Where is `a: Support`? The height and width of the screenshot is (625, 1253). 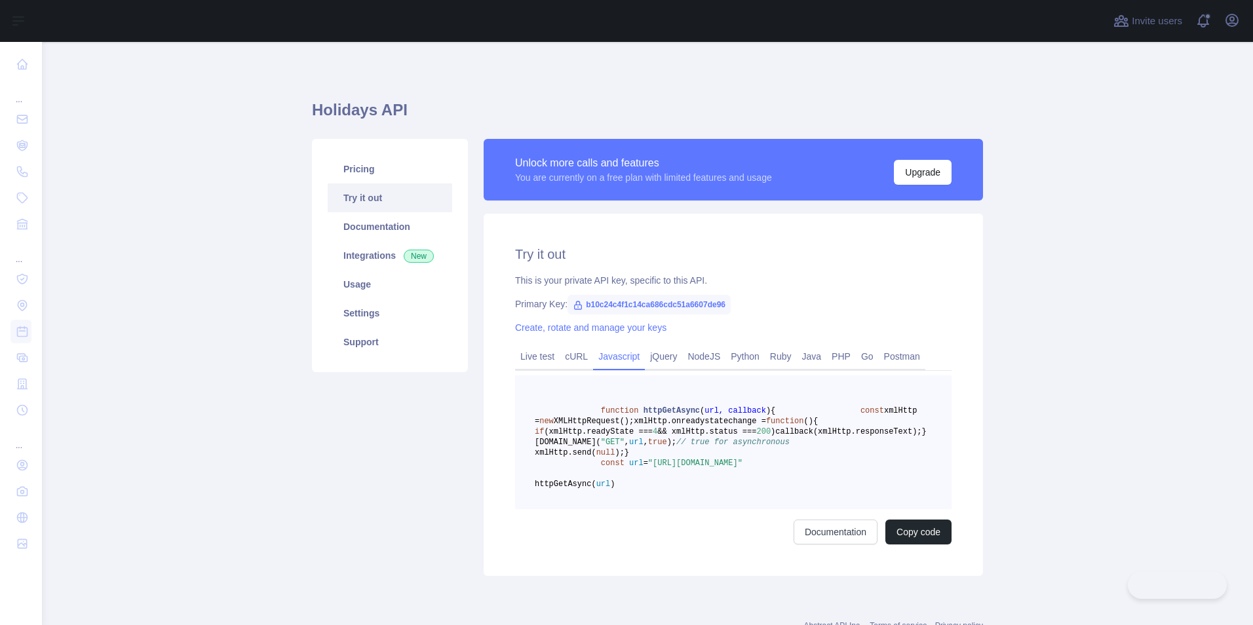
a: Support is located at coordinates (390, 342).